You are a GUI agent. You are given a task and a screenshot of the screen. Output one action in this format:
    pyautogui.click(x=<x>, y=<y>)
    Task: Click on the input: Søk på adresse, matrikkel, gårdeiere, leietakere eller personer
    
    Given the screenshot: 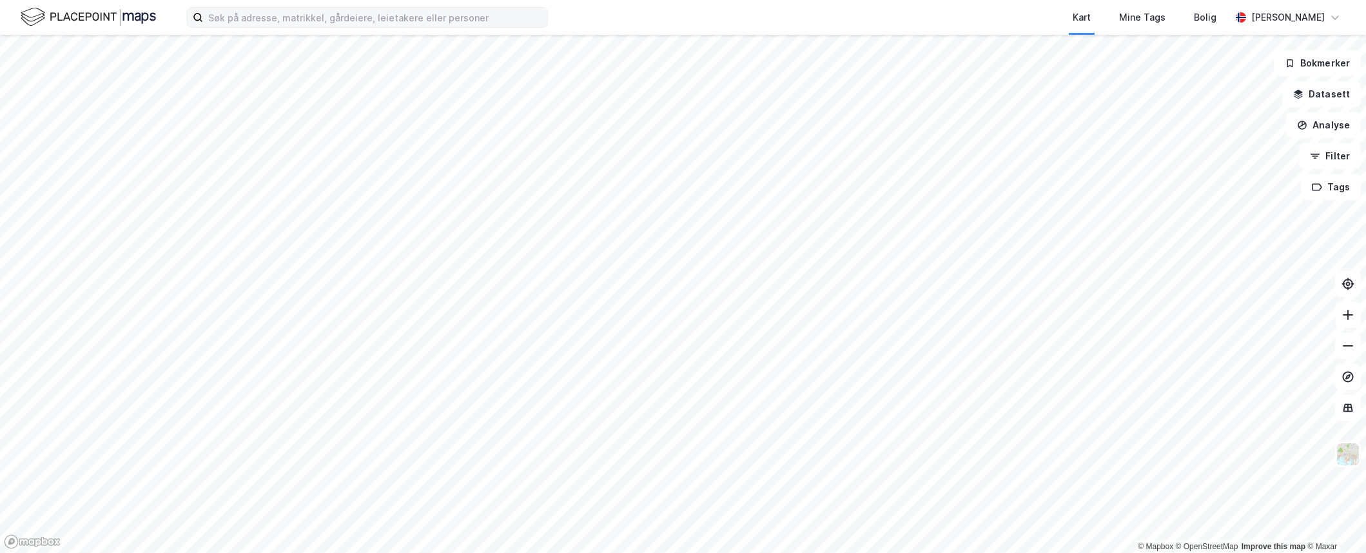 What is the action you would take?
    pyautogui.click(x=375, y=17)
    